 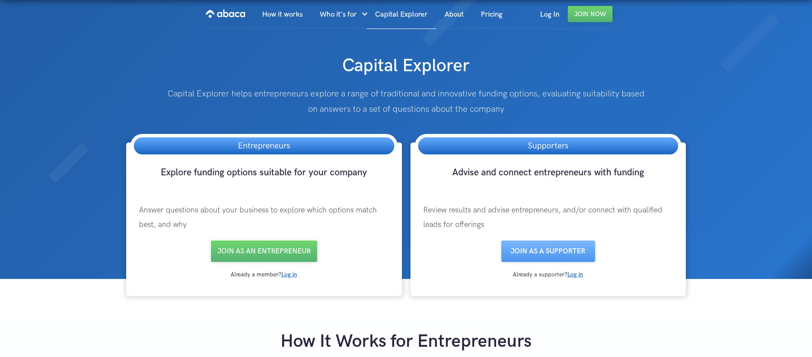 What do you see at coordinates (590, 14) in the screenshot?
I see `a: Join Now` at bounding box center [590, 14].